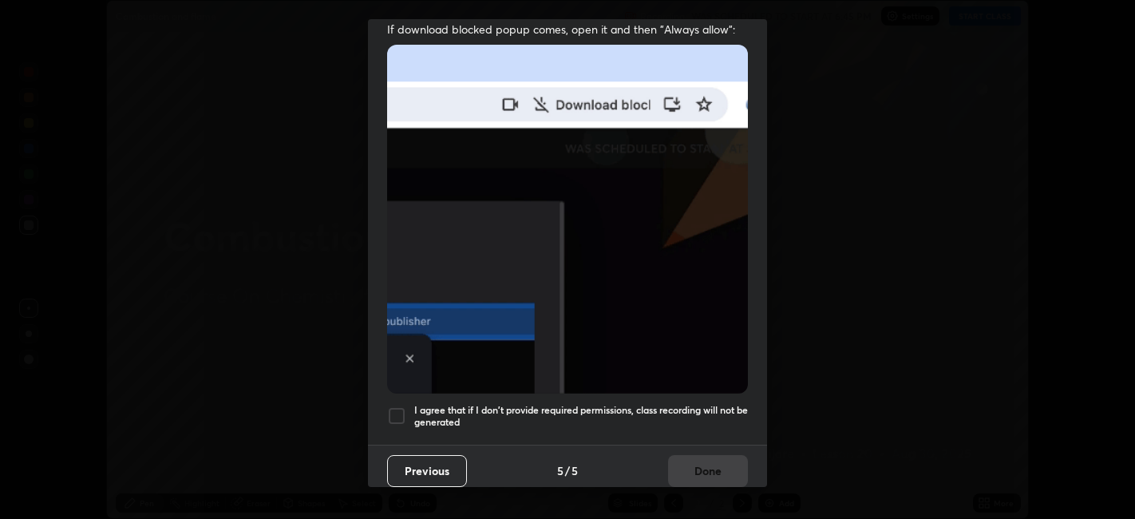  What do you see at coordinates (568, 29) in the screenshot?
I see `span: If download blocked popup comes, open it and then "Always allow":` at bounding box center [568, 29].